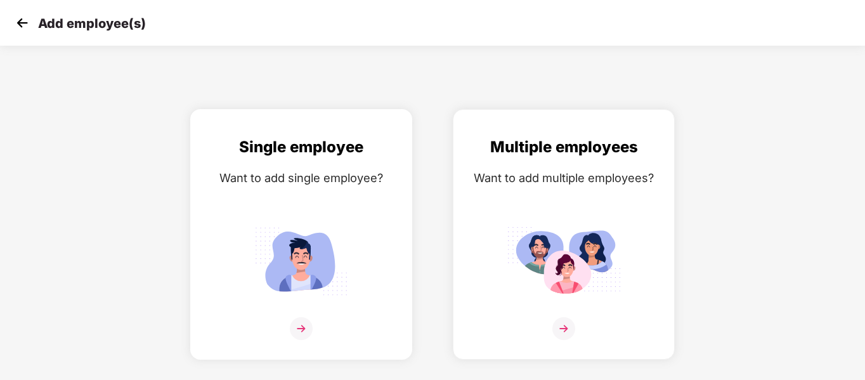 This screenshot has height=380, width=865. What do you see at coordinates (301, 178) in the screenshot?
I see `div: Want to add single employee?` at bounding box center [301, 178].